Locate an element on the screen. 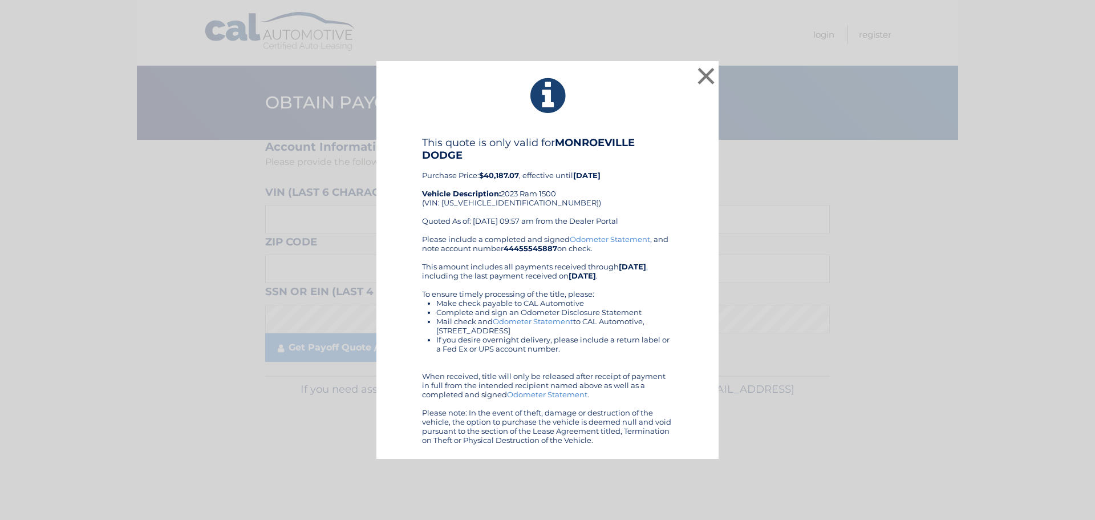 This screenshot has width=1095, height=520. b: 44455545887 is located at coordinates (530, 248).